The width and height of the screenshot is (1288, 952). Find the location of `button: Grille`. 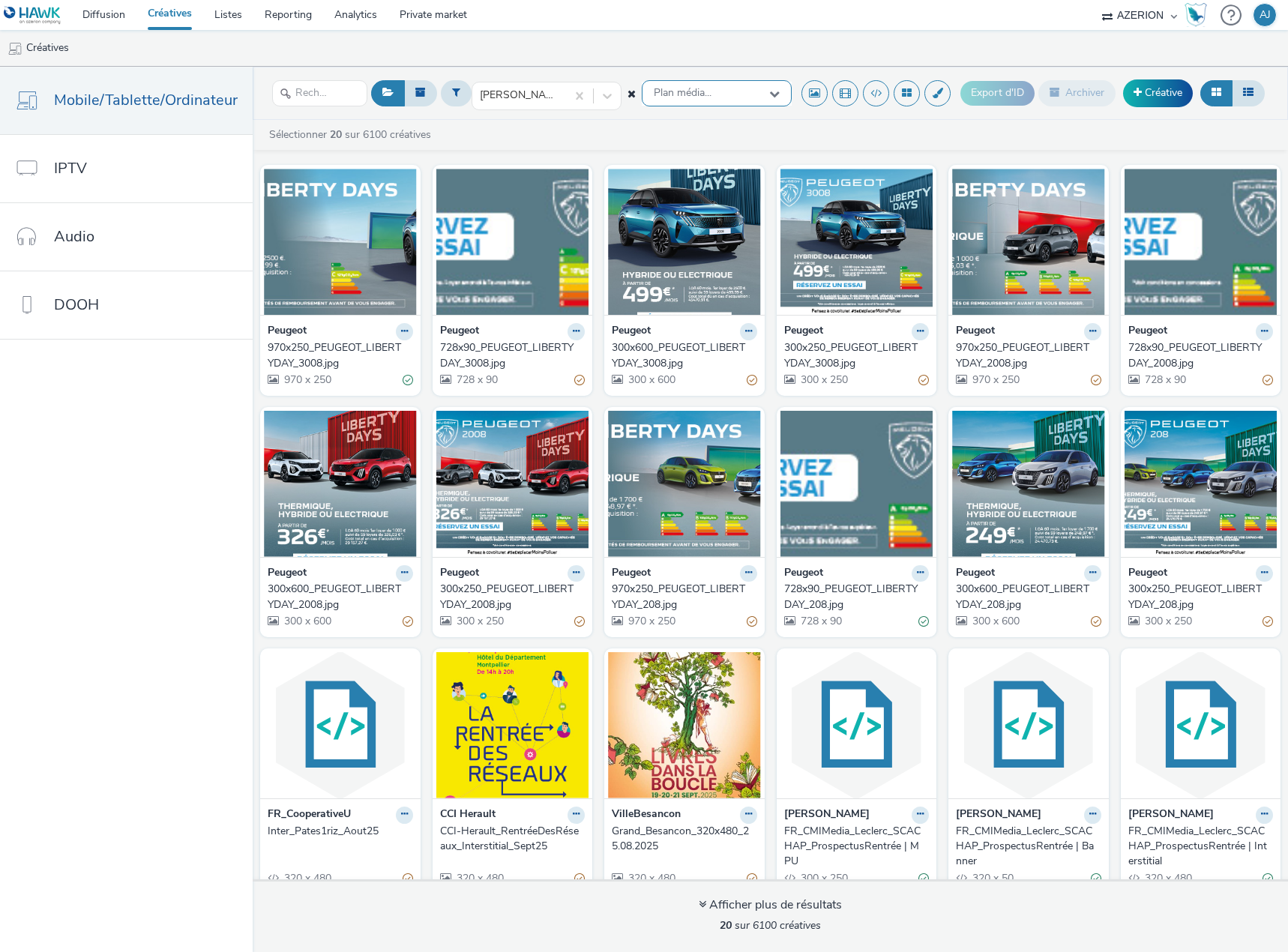

button: Grille is located at coordinates (1216, 93).